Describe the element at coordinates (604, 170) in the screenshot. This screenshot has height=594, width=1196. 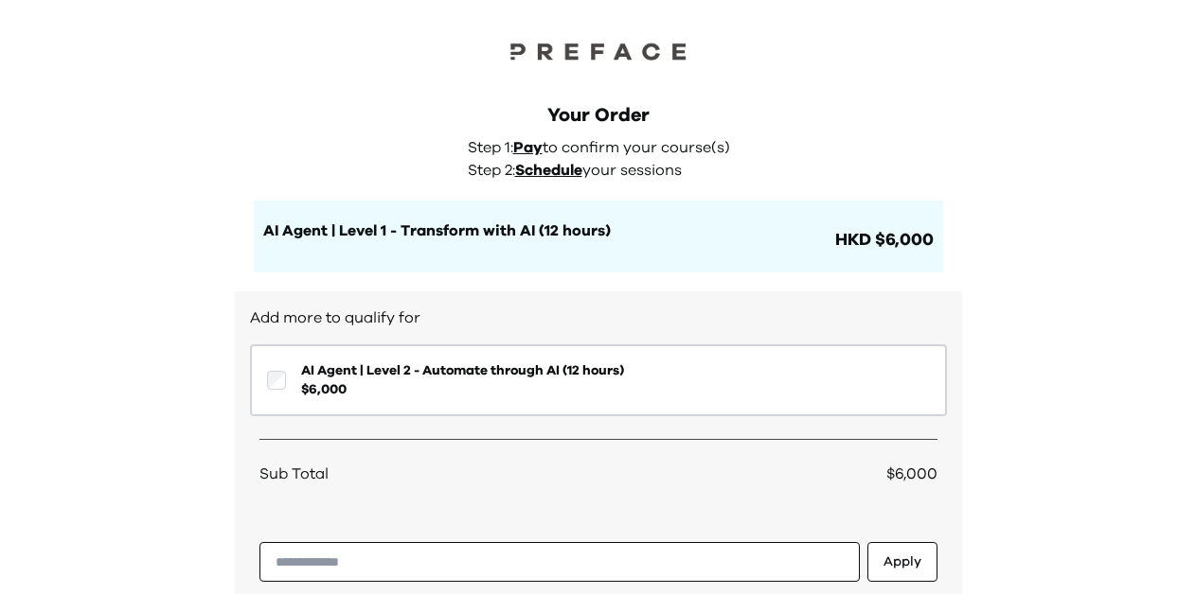
I see `p: Step 2: your sessions` at that location.